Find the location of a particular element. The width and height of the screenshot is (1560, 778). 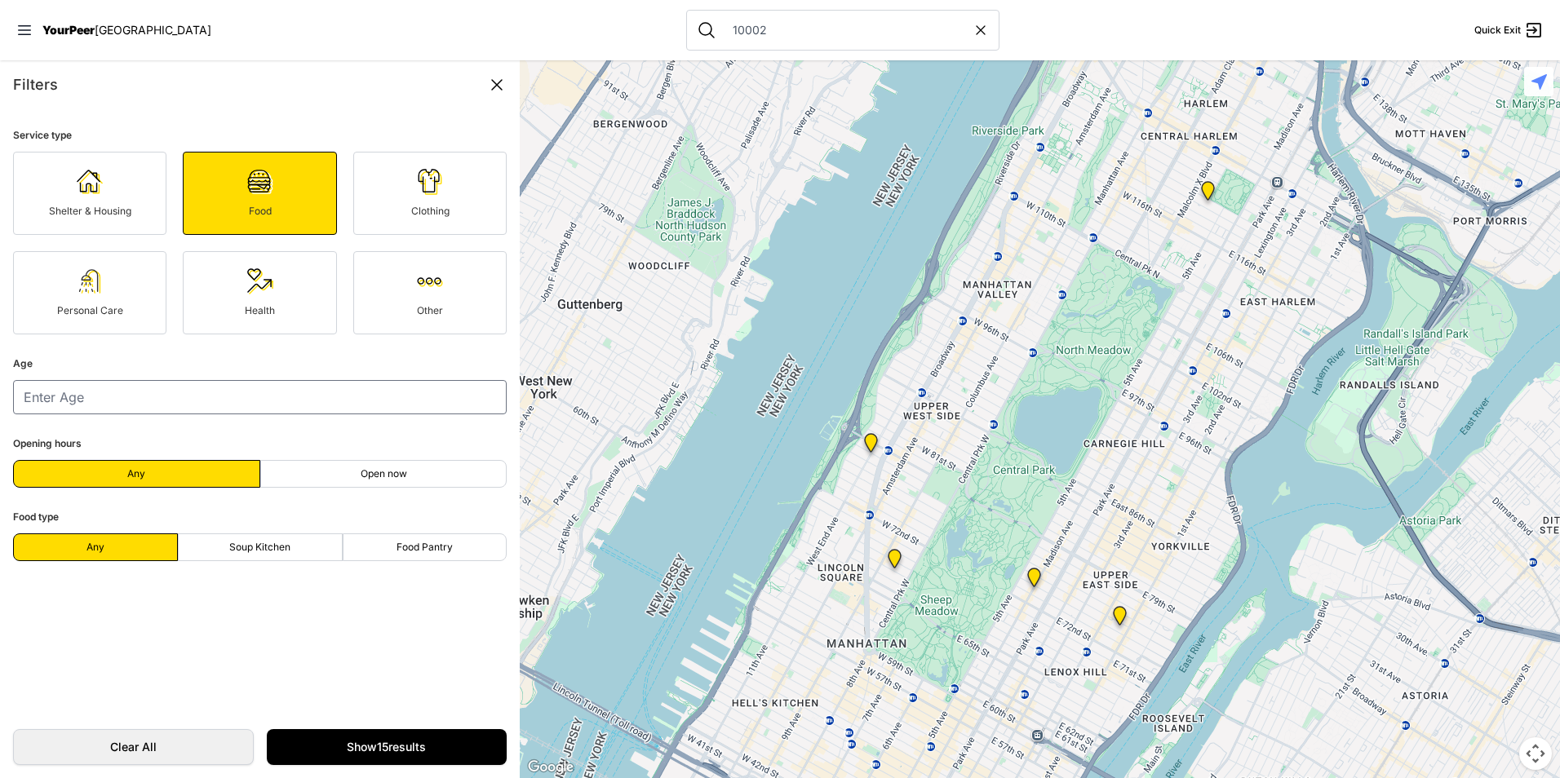

a: Shelter & Housing is located at coordinates (90, 193).